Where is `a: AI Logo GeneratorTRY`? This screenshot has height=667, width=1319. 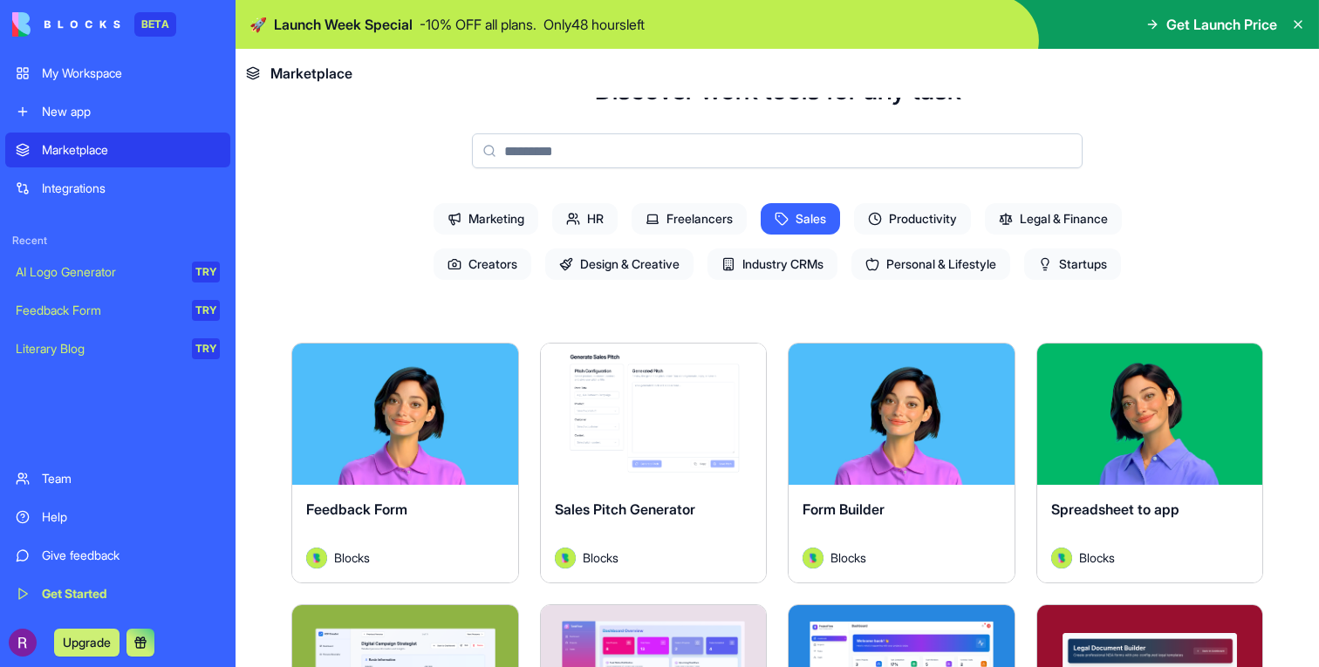 a: AI Logo GeneratorTRY is located at coordinates (118, 272).